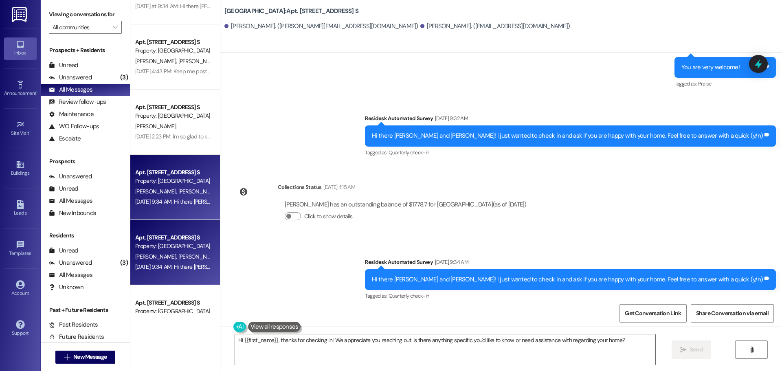  I want to click on div: Prospects + Residents, so click(85, 50).